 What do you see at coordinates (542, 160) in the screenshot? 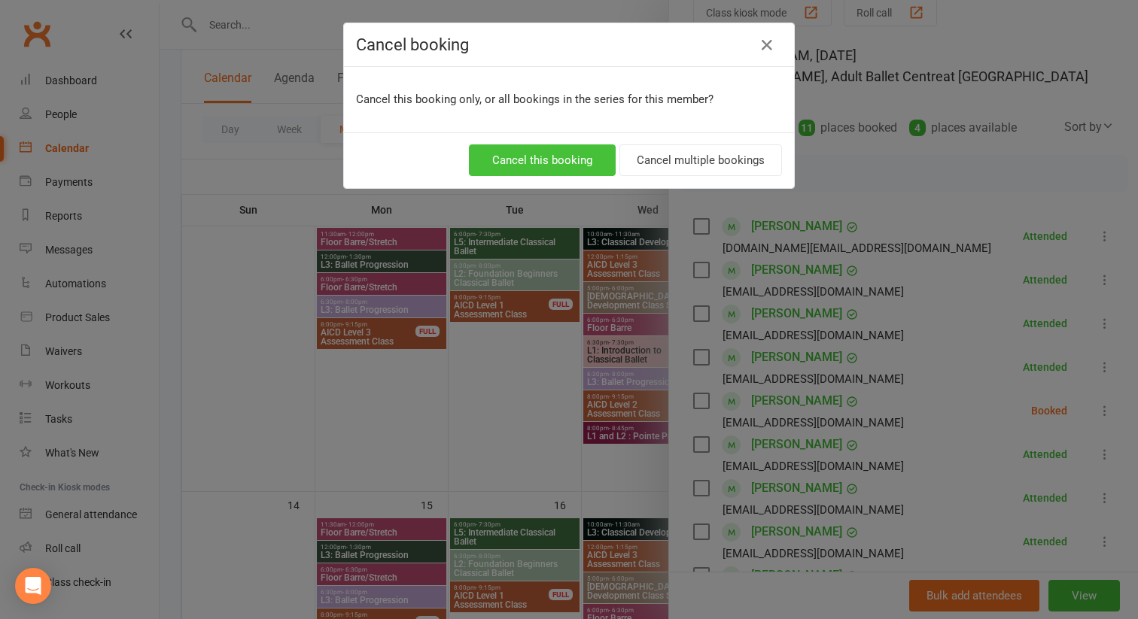
I see `button: Cancel this booking` at bounding box center [542, 160].